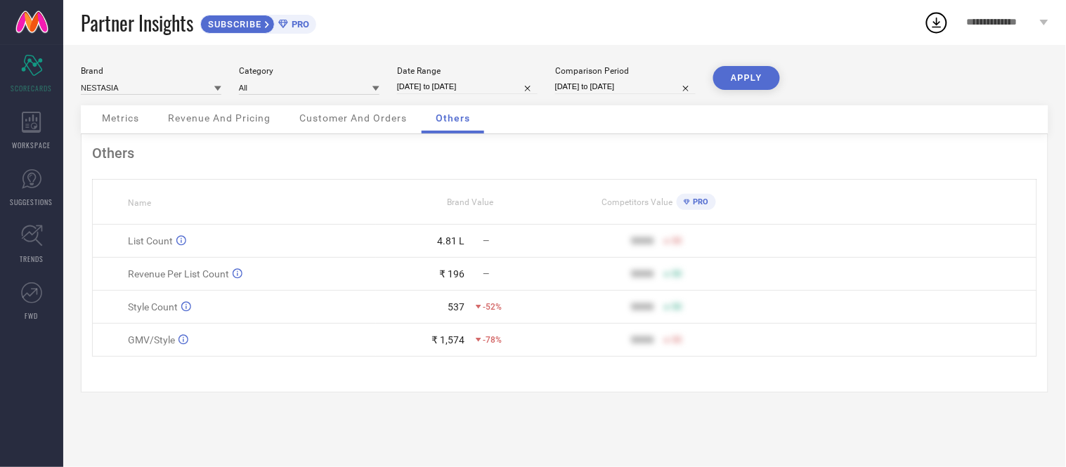  Describe the element at coordinates (137, 22) in the screenshot. I see `span: Partner Insights` at that location.